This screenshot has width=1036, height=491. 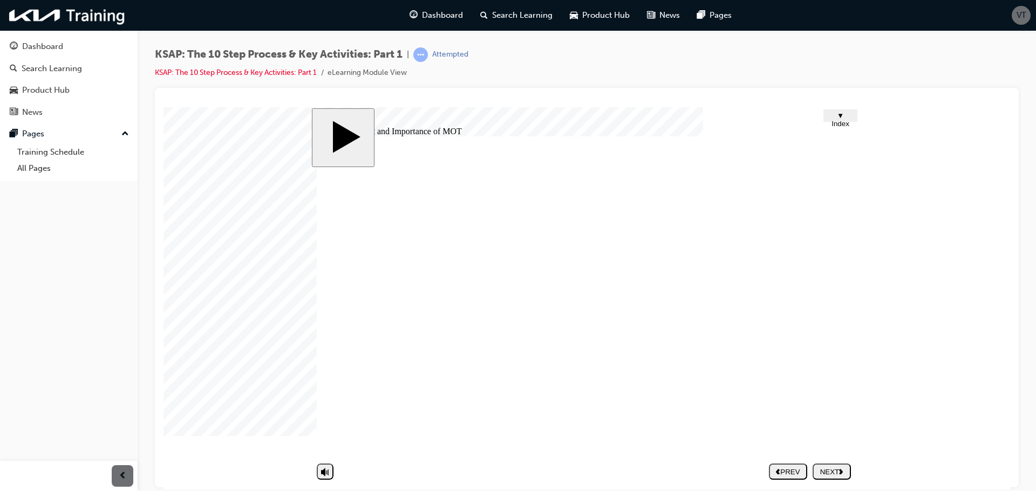 I want to click on button: Start, so click(x=180, y=30).